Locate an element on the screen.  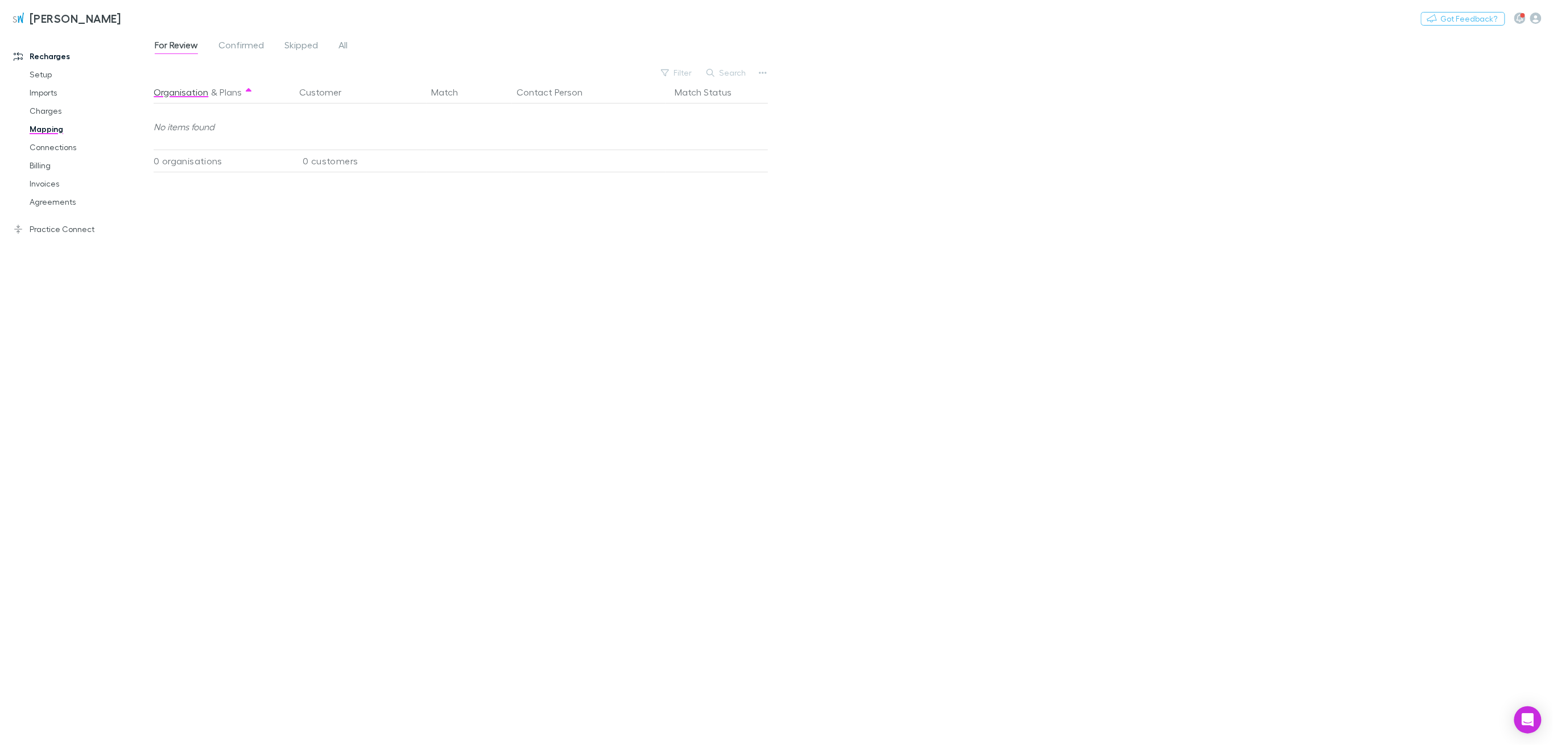
a: Charges is located at coordinates (90, 111).